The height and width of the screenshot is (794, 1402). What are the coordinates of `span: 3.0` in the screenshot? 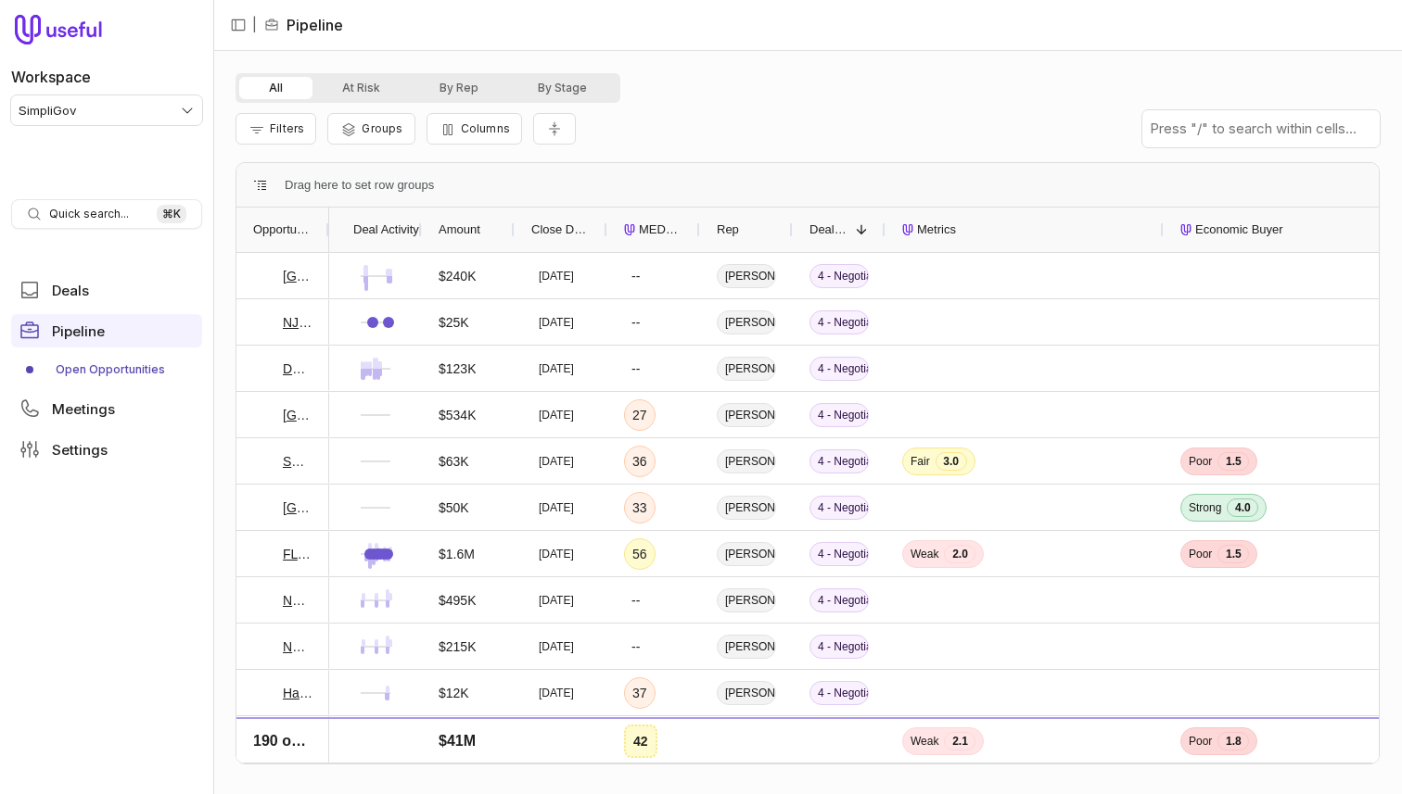 It's located at (951, 462).